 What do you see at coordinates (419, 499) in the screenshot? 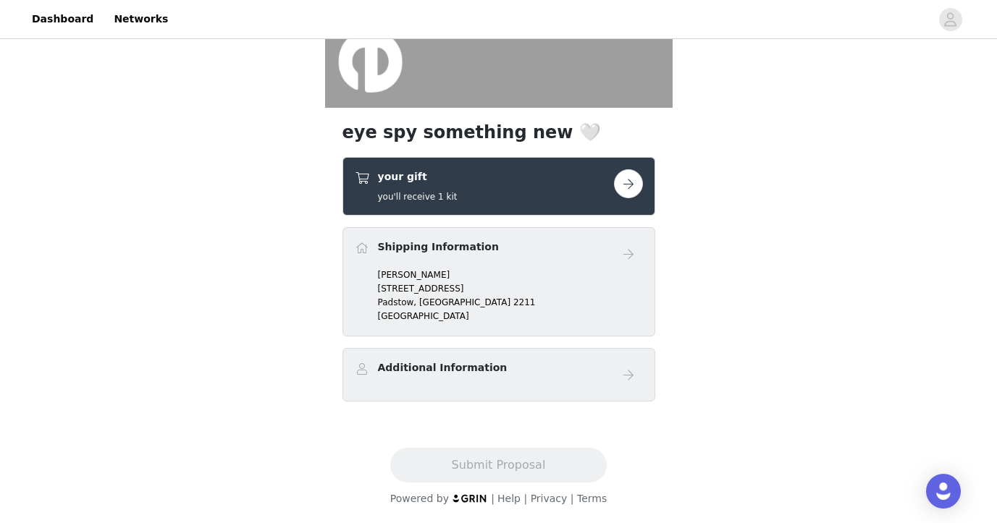
I see `span: Powered by` at bounding box center [419, 499].